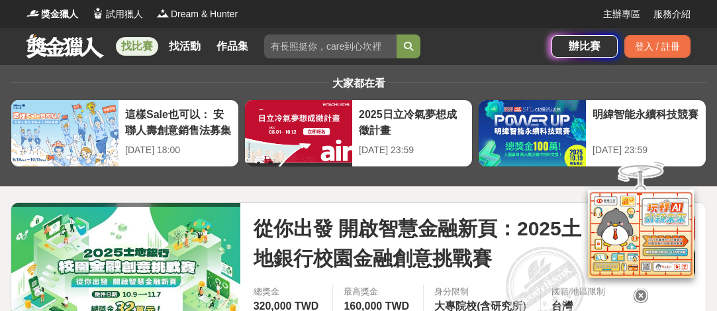 This screenshot has height=311, width=717. What do you see at coordinates (185, 46) in the screenshot?
I see `a: 找活動` at bounding box center [185, 46].